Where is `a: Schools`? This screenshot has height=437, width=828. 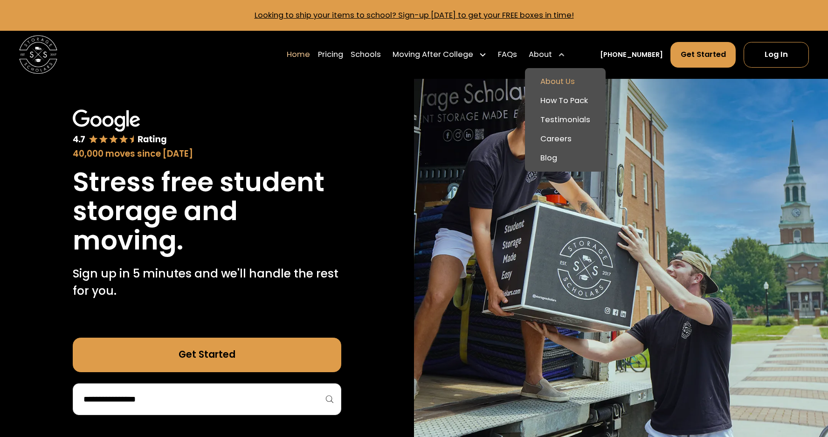 a: Schools is located at coordinates (365, 55).